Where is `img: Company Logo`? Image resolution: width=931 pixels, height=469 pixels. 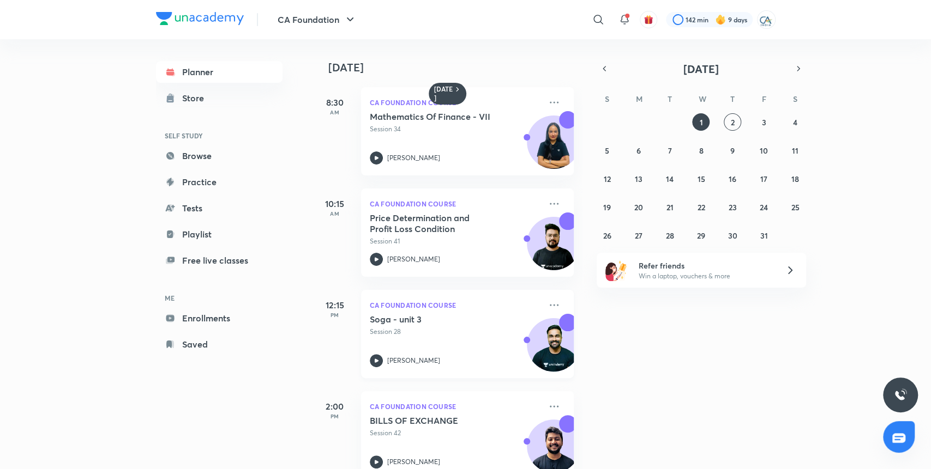 img: Company Logo is located at coordinates (200, 19).